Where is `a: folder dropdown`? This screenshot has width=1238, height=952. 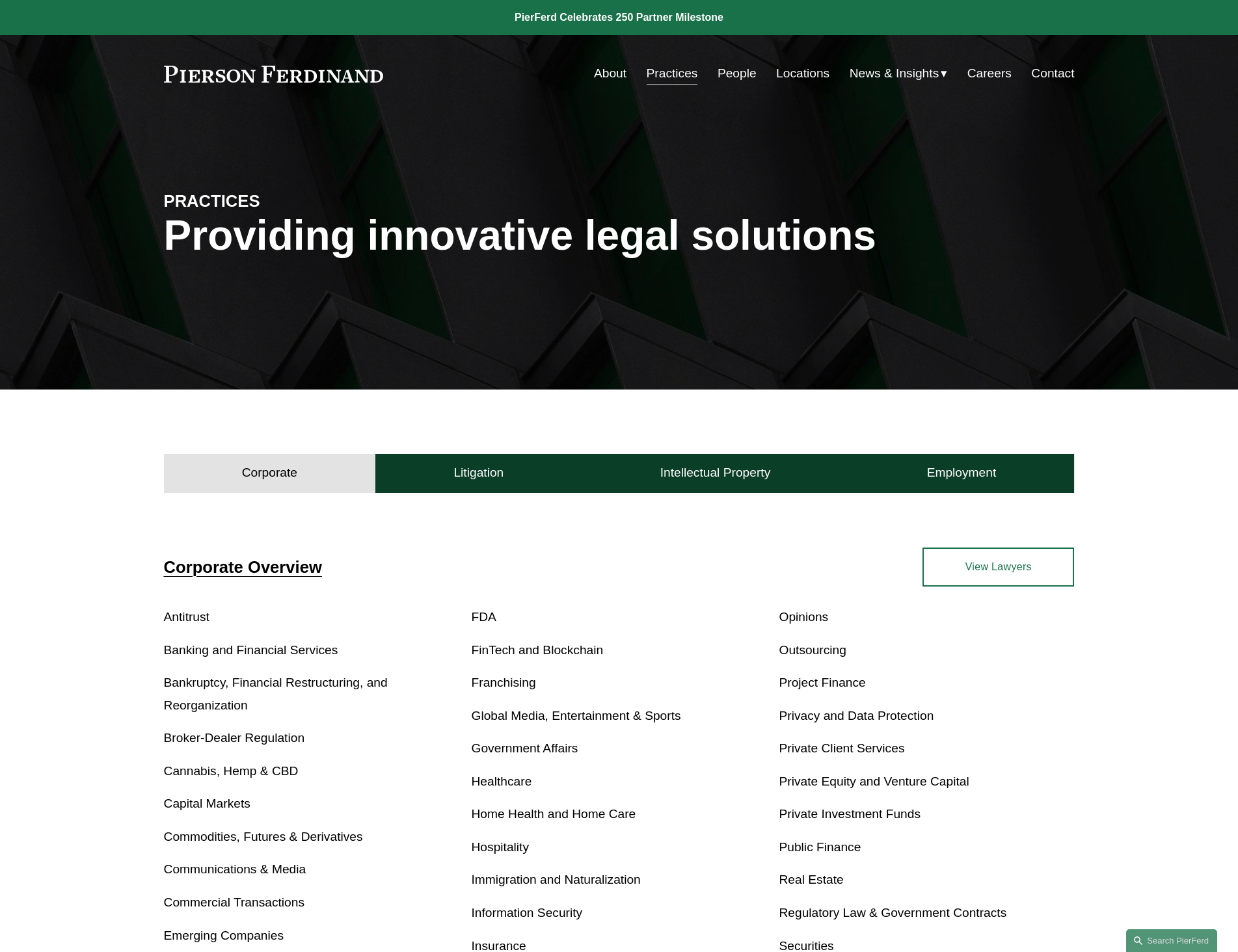 a: folder dropdown is located at coordinates (899, 74).